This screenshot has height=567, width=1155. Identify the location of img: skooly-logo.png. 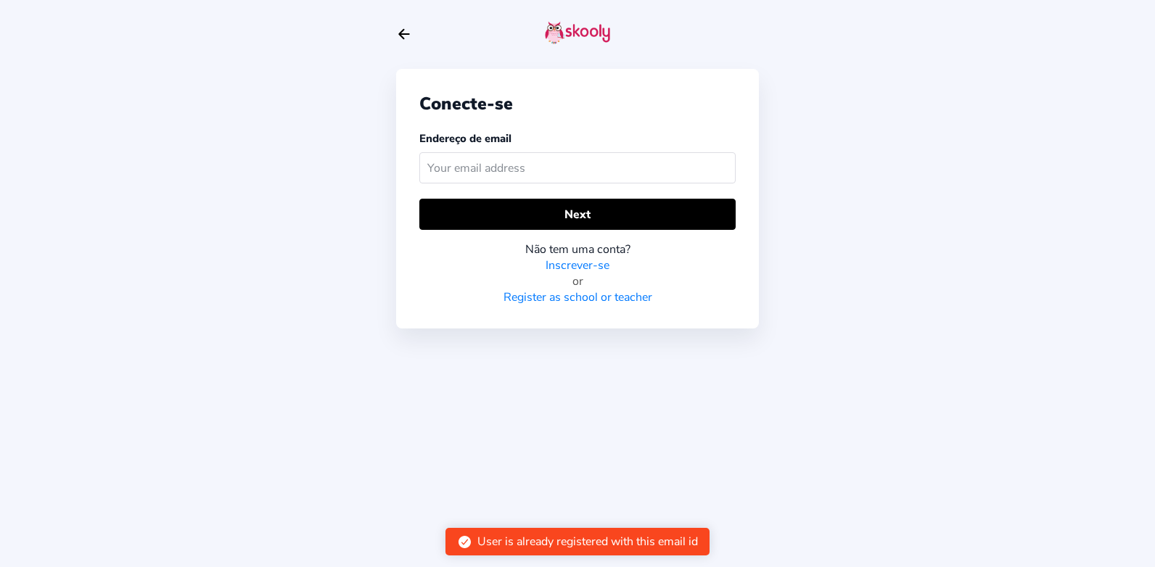
(577, 33).